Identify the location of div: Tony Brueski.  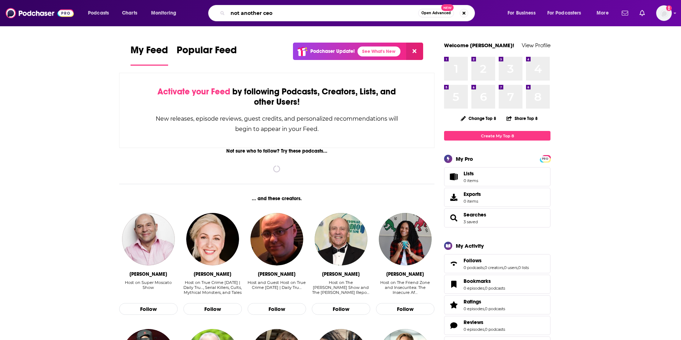
(277, 274).